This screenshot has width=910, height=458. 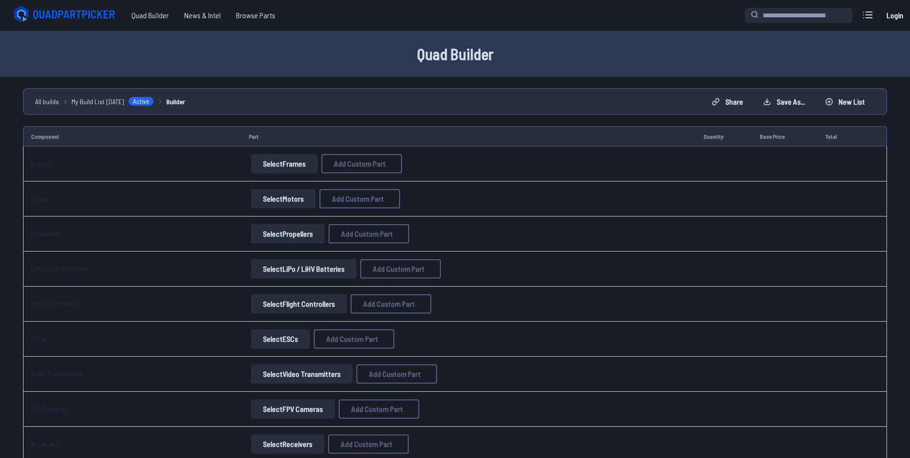 I want to click on button: Share, so click(x=727, y=102).